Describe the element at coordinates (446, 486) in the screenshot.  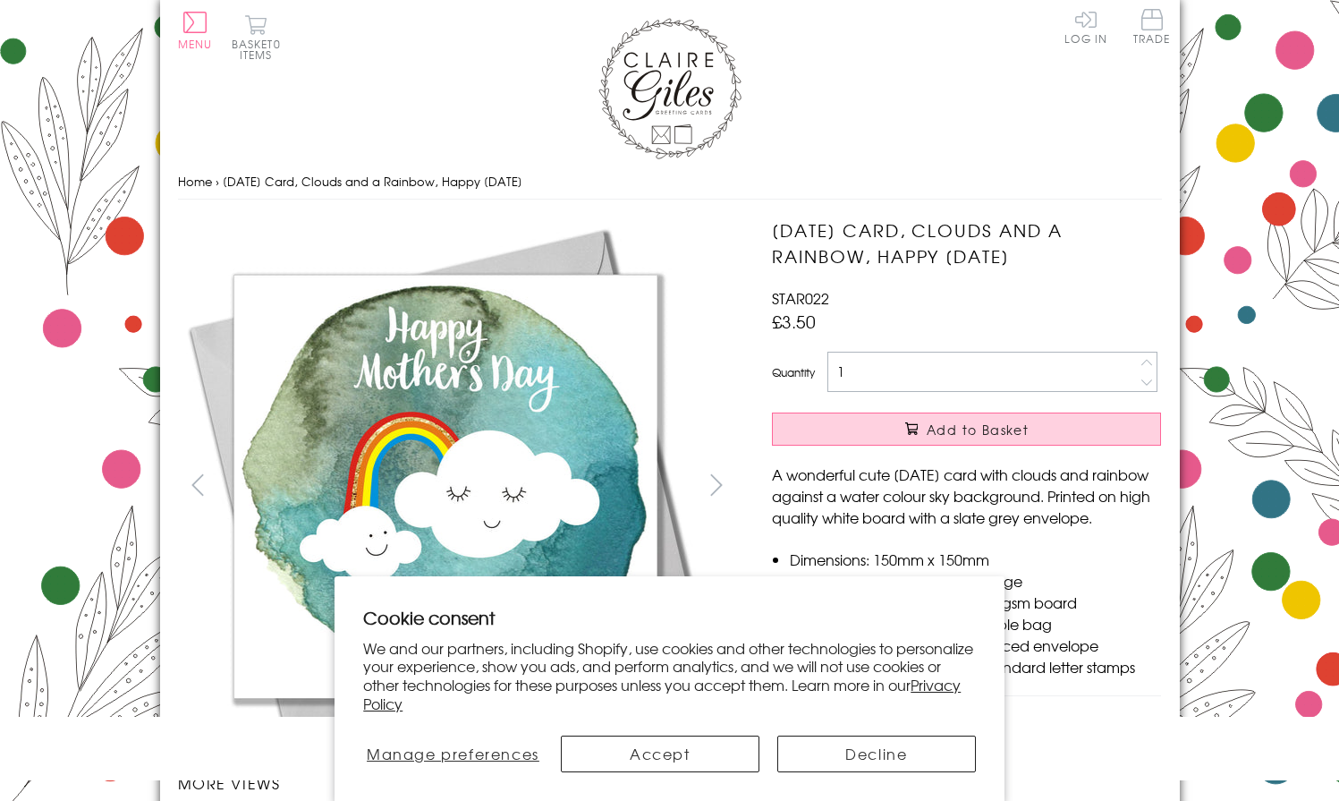
I see `img: Mother's Day Card, Clouds and a Rainbow, Happy Mother's Day` at that location.